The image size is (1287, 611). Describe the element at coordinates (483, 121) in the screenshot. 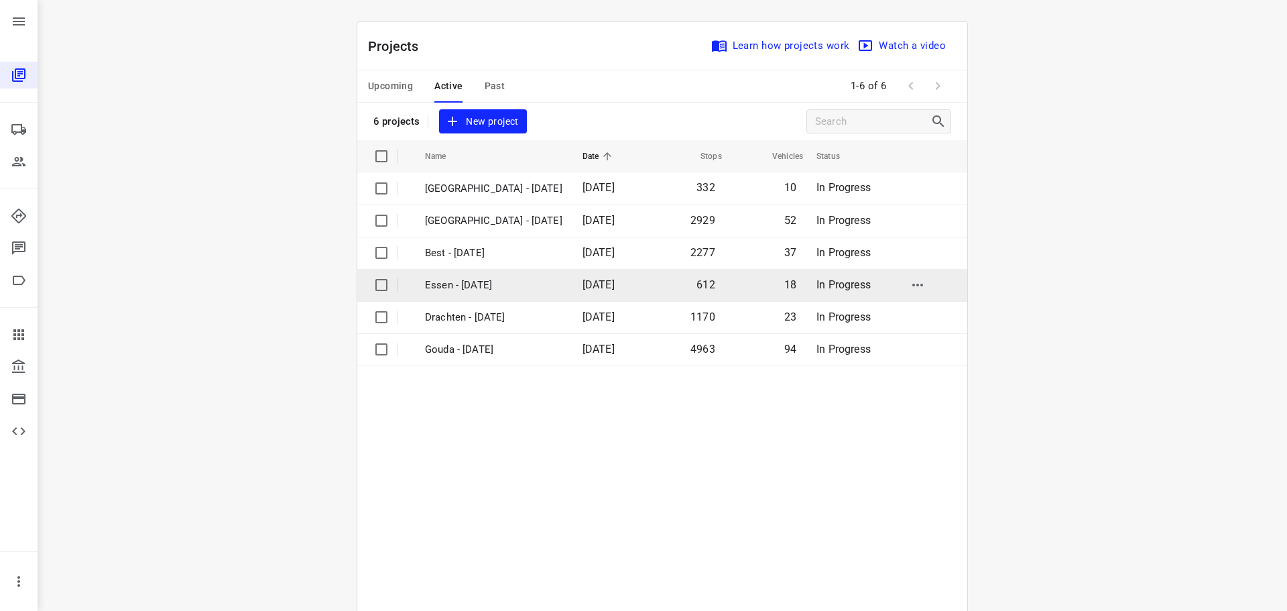

I see `span: New project` at that location.